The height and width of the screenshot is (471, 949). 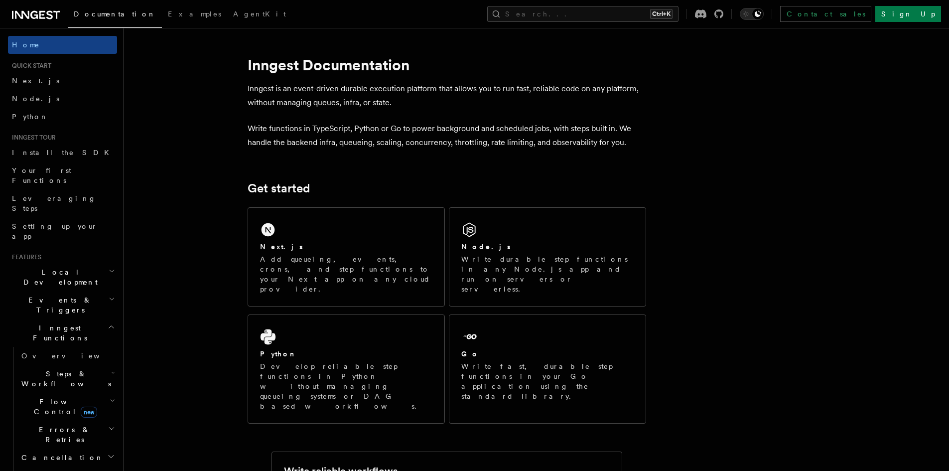 I want to click on a: Your first Functions, so click(x=62, y=175).